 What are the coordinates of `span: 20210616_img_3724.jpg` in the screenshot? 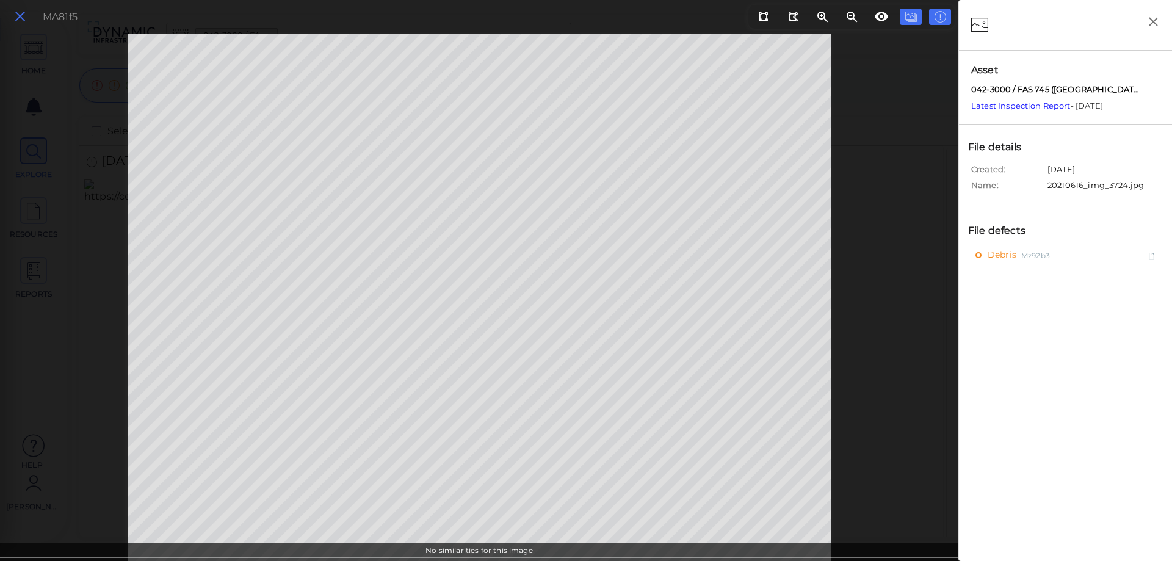 It's located at (1096, 187).